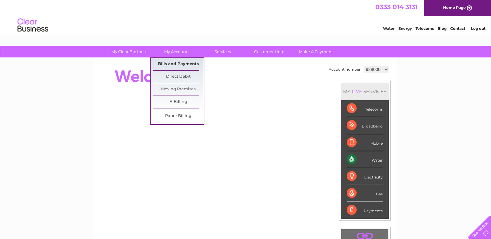  I want to click on div: LIVE, so click(357, 91).